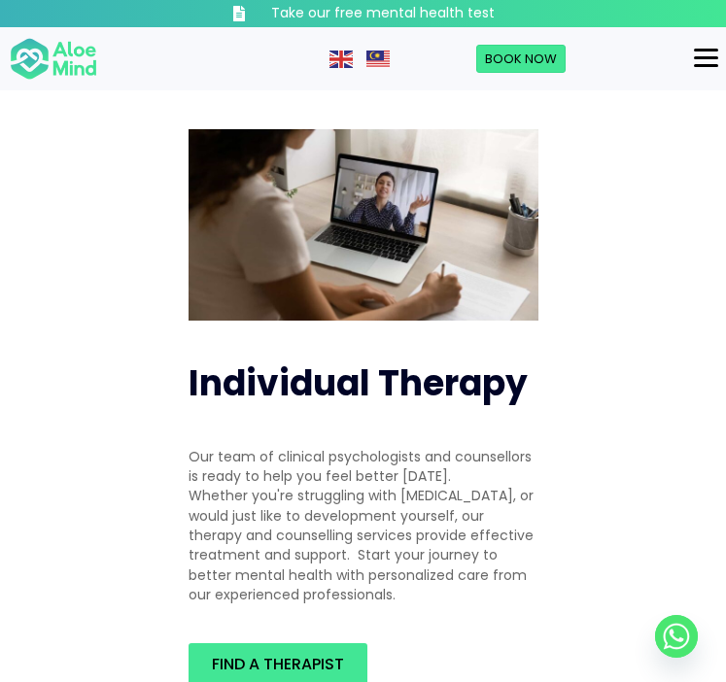  What do you see at coordinates (521, 59) in the screenshot?
I see `a: Book Now` at bounding box center [521, 59].